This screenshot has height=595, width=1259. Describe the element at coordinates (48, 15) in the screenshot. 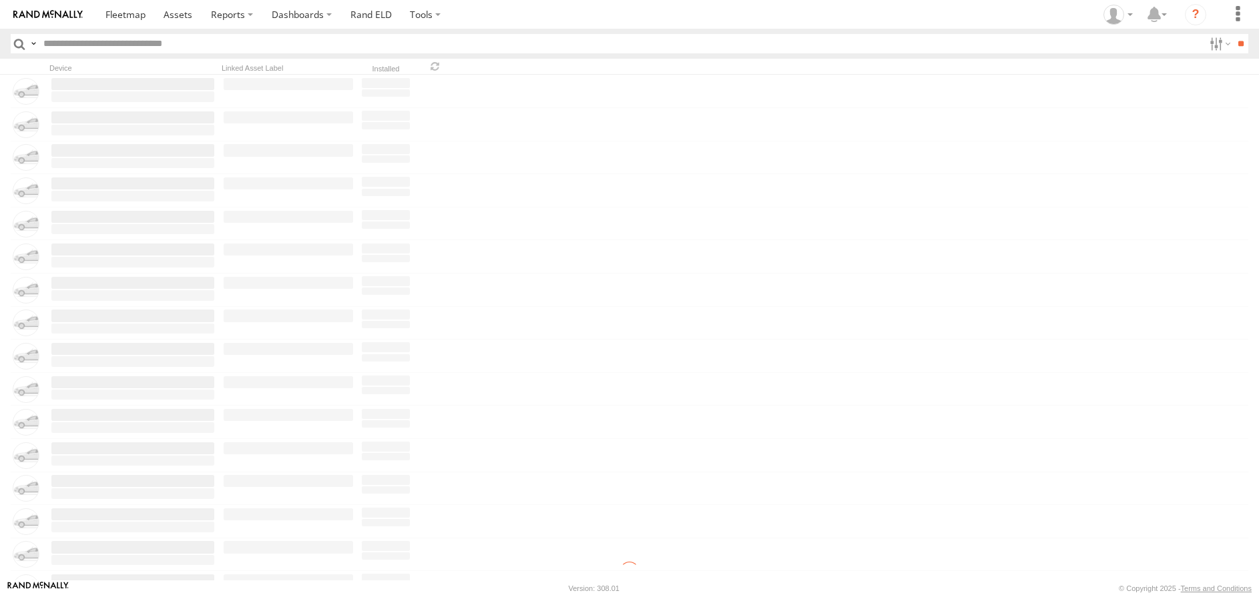

I see `img: rand-logo.svg` at that location.